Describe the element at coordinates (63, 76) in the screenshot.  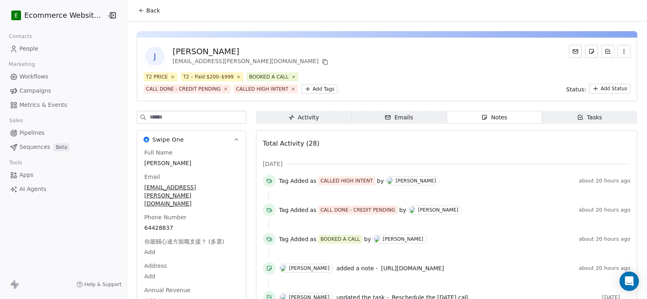
I see `a: Workflows` at that location.